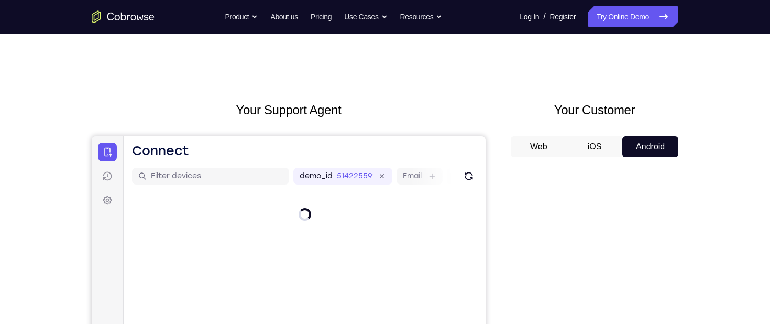  I want to click on a: About us, so click(284, 17).